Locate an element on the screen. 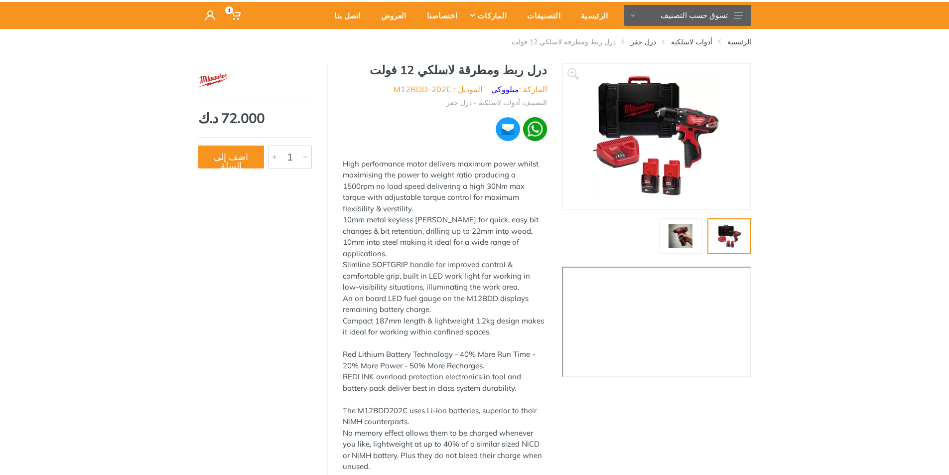 This screenshot has width=949, height=475. span: 1 is located at coordinates (229, 10).